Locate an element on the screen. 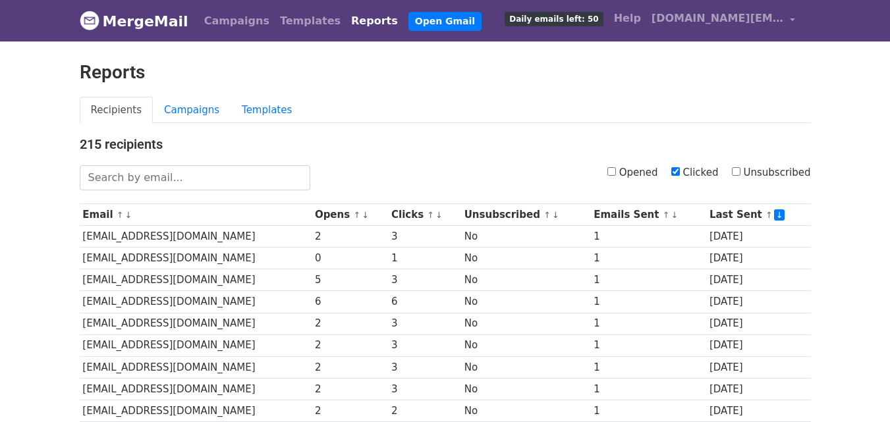 This screenshot has width=890, height=422. span: Daily emails left: 50 is located at coordinates (553, 19).